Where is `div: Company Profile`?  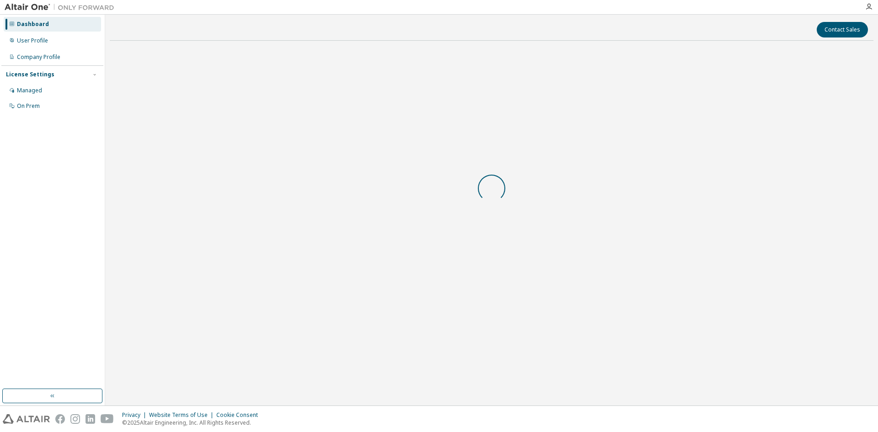 div: Company Profile is located at coordinates (38, 57).